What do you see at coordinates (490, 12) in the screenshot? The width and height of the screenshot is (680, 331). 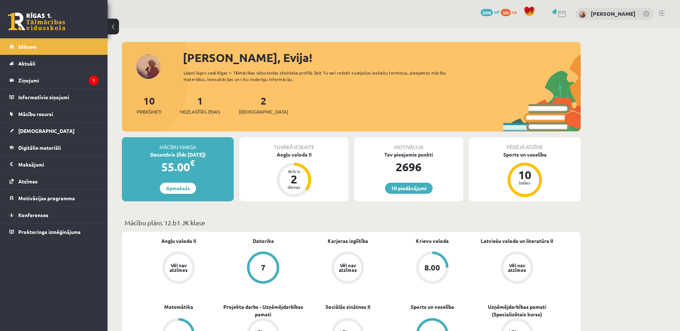 I see `a: 2696 mP` at bounding box center [490, 12].